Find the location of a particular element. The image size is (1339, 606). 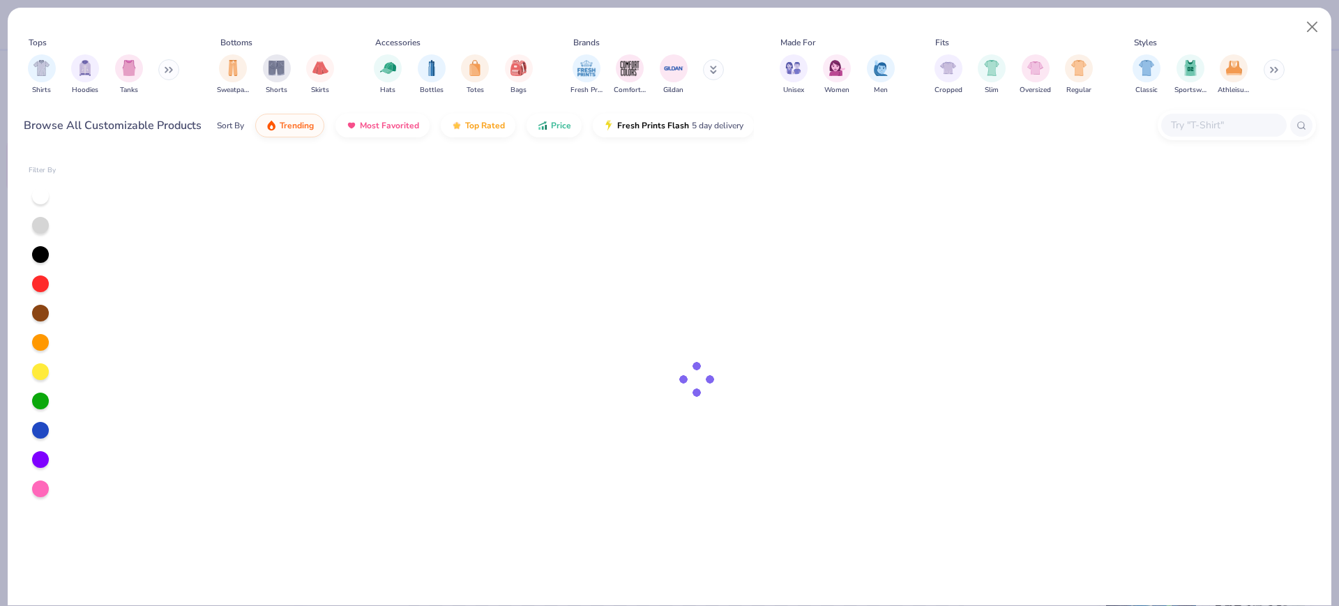

span: Oversized is located at coordinates (1035, 90).